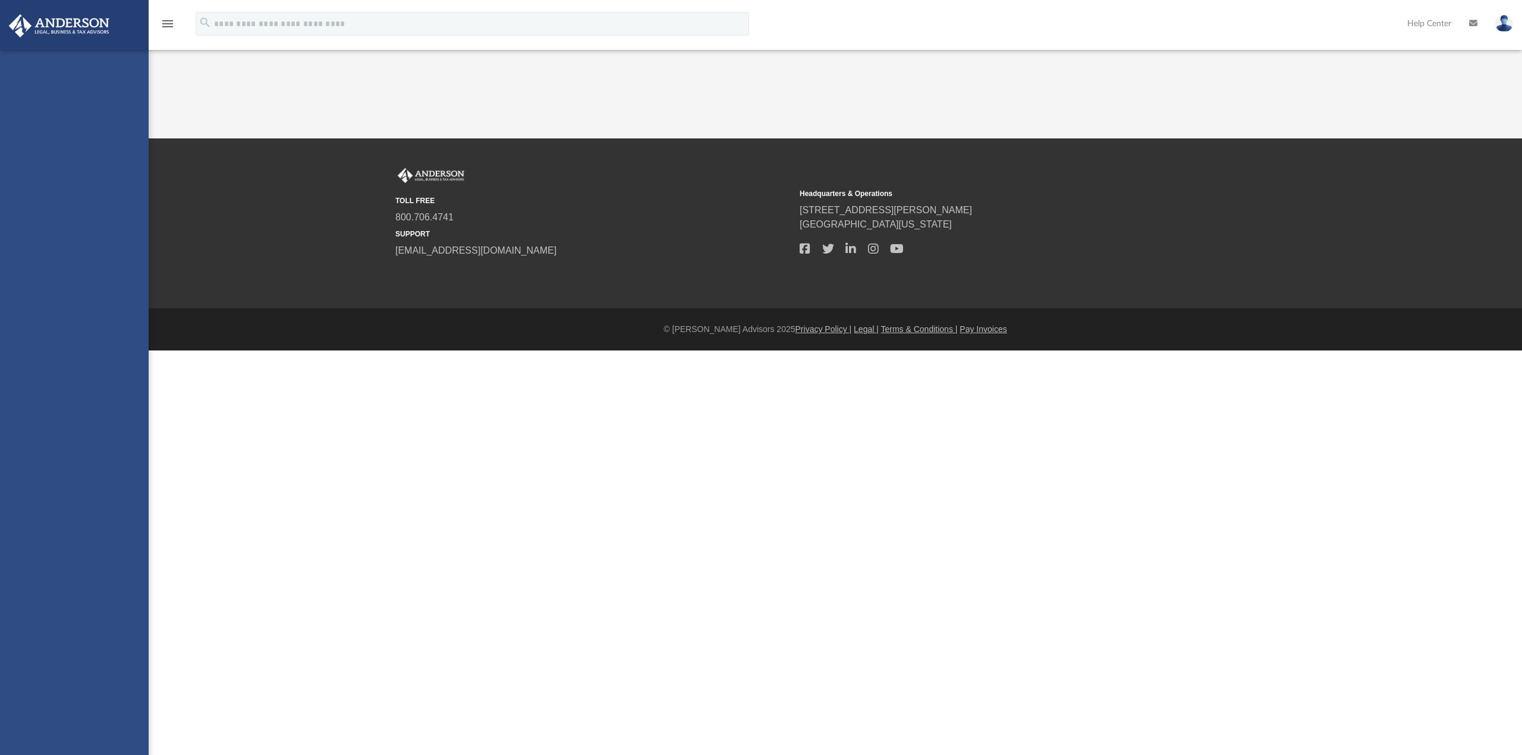  Describe the element at coordinates (424, 217) in the screenshot. I see `a: 800.706.4741` at that location.